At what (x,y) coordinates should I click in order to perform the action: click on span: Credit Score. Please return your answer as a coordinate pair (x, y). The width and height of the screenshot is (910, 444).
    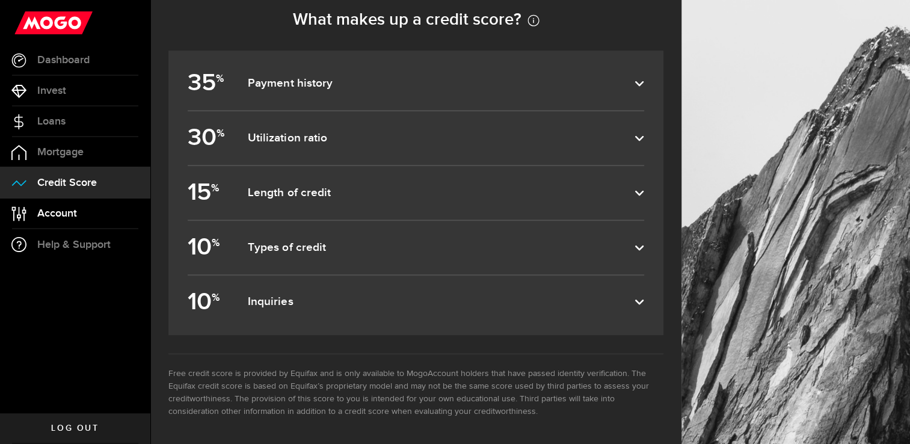
    Looking at the image, I should click on (67, 183).